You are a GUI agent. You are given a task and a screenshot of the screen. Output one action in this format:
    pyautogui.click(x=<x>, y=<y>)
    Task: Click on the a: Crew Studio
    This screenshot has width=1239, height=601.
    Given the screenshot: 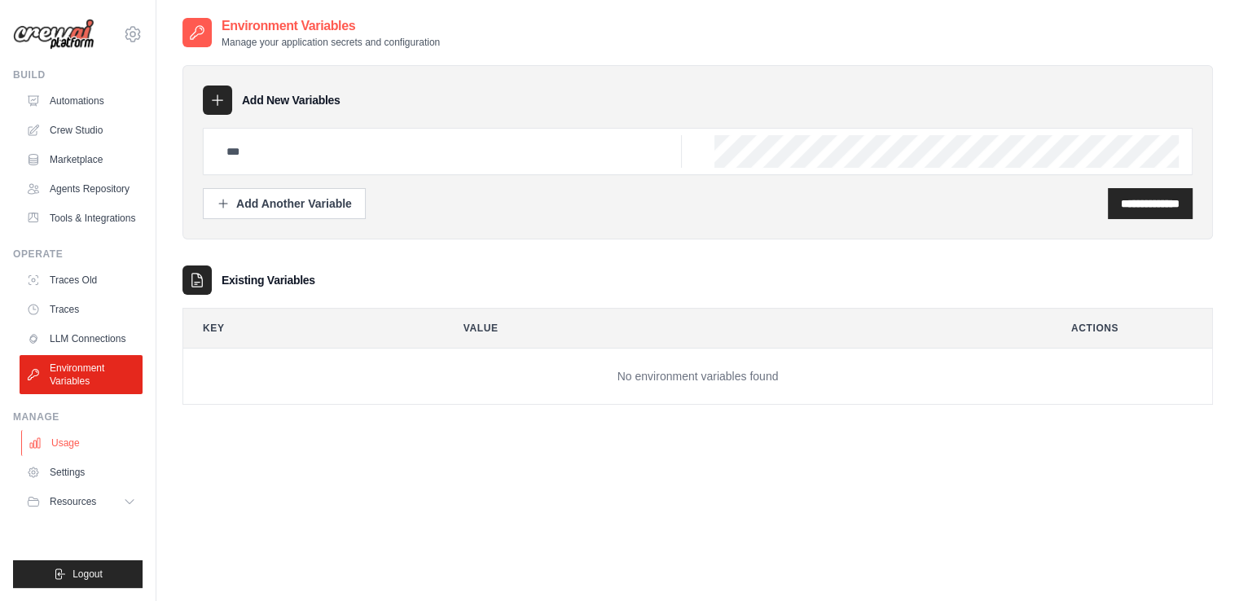 What is the action you would take?
    pyautogui.click(x=81, y=130)
    